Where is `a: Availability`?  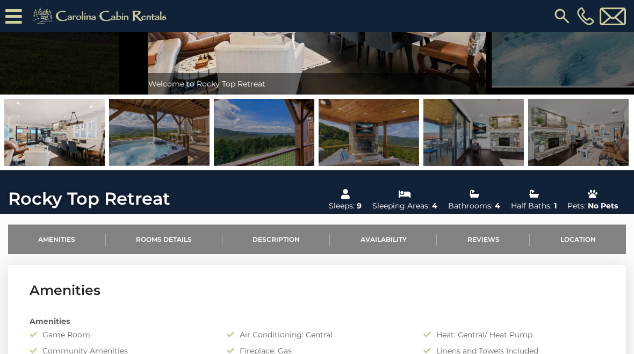
a: Availability is located at coordinates (383, 239).